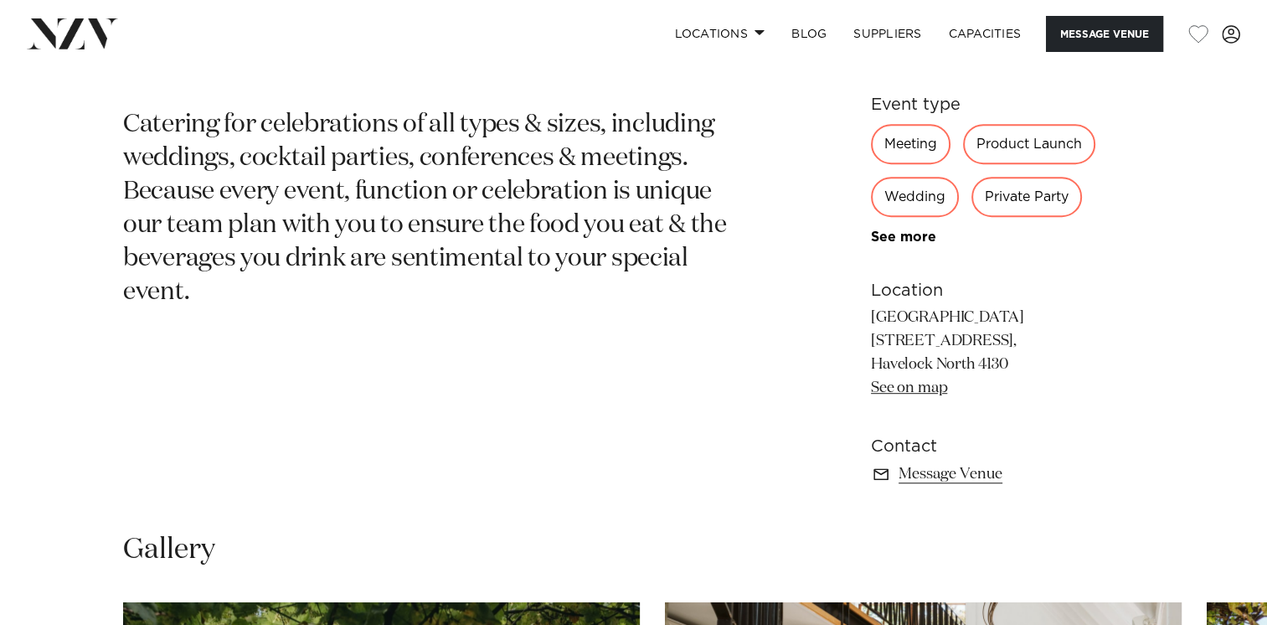 The width and height of the screenshot is (1267, 625). What do you see at coordinates (169, 549) in the screenshot?
I see `h2: Gallery` at bounding box center [169, 549].